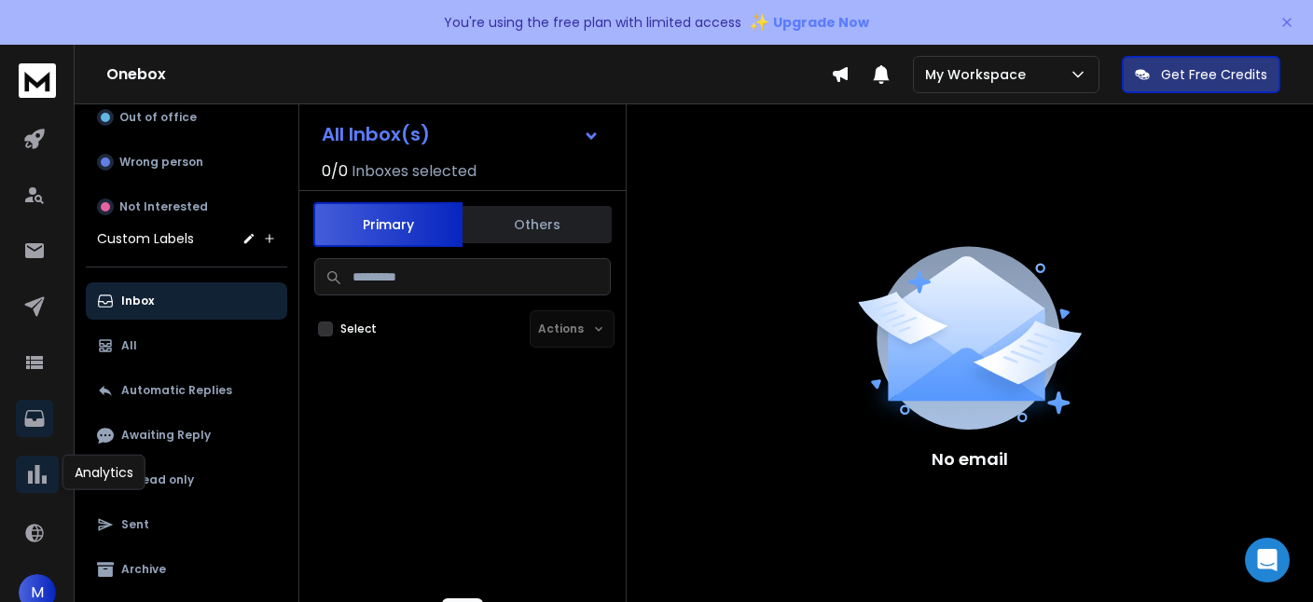 This screenshot has height=602, width=1313. What do you see at coordinates (145, 239) in the screenshot?
I see `h3: Custom Labels` at bounding box center [145, 239].